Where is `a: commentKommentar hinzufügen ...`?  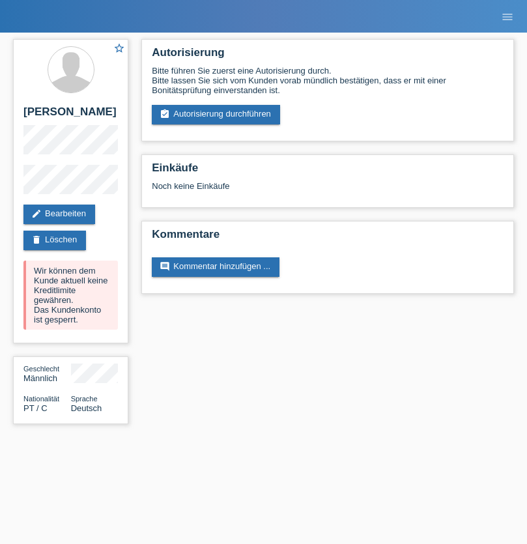
a: commentKommentar hinzufügen ... is located at coordinates (216, 267).